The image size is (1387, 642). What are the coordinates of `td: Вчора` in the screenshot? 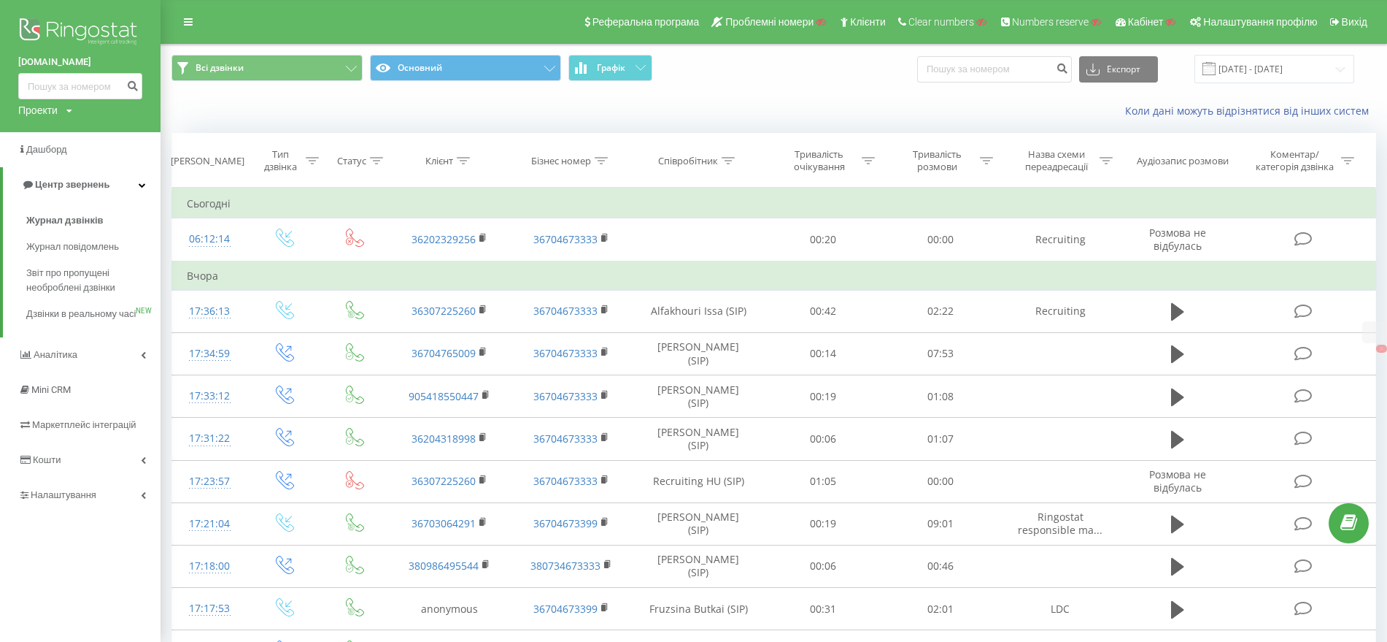 It's located at (774, 276).